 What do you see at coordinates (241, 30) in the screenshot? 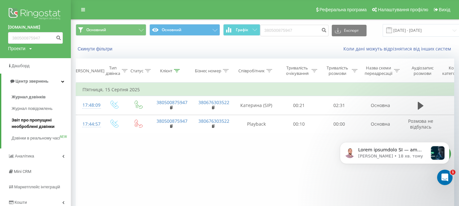
I see `button: Графік` at bounding box center [241, 30].